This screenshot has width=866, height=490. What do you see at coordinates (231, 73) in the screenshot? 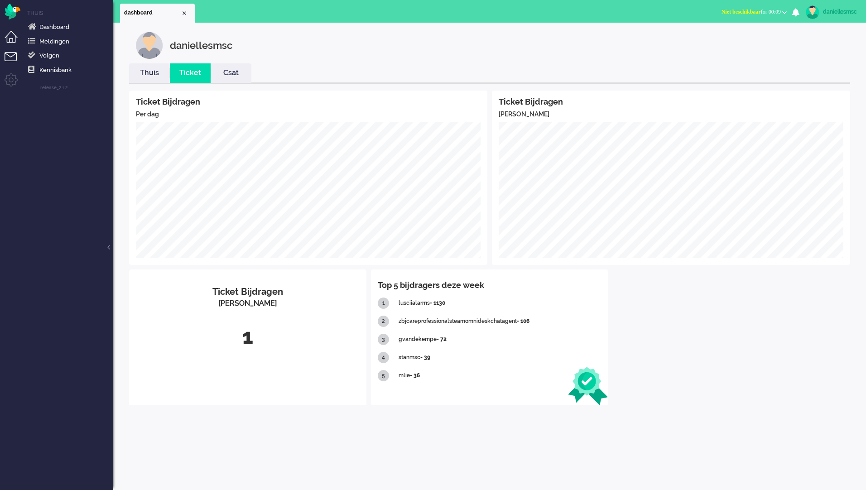
I see `li: Csat` at bounding box center [231, 73].